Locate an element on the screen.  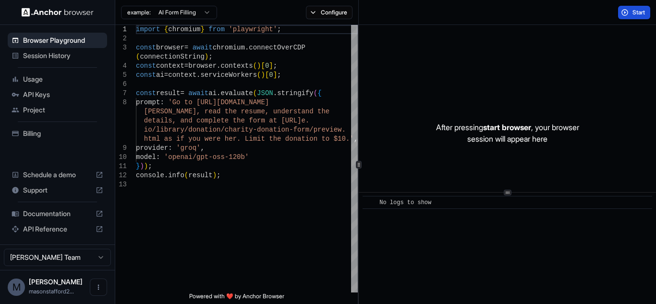
button: Start is located at coordinates (634, 12).